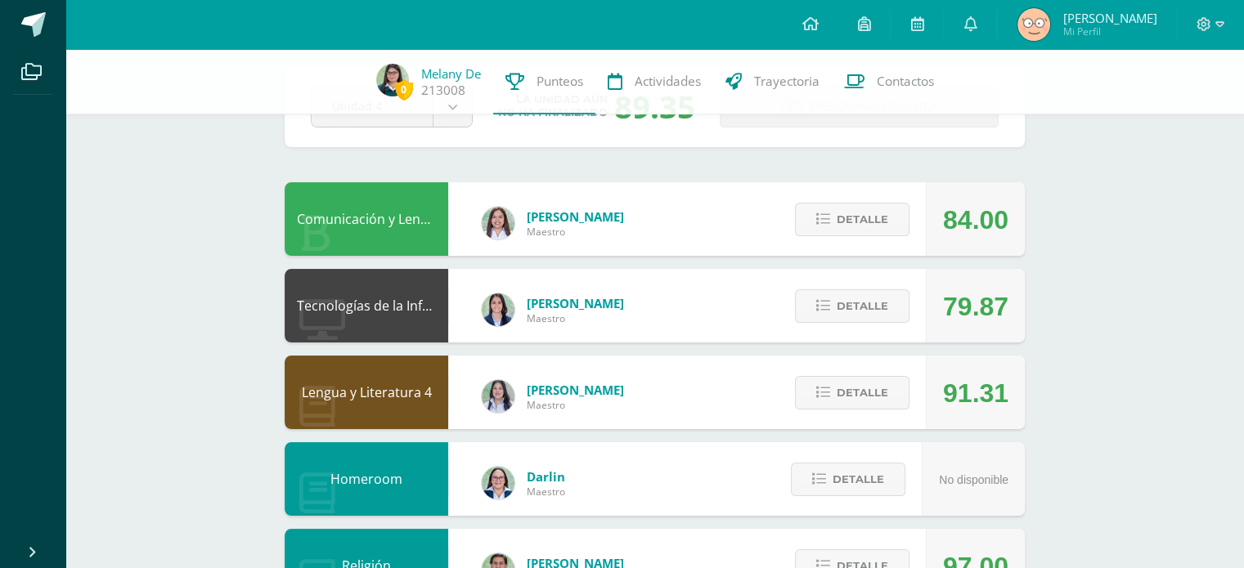  Describe the element at coordinates (366, 393) in the screenshot. I see `div: Lengua y Literatura 4` at that location.